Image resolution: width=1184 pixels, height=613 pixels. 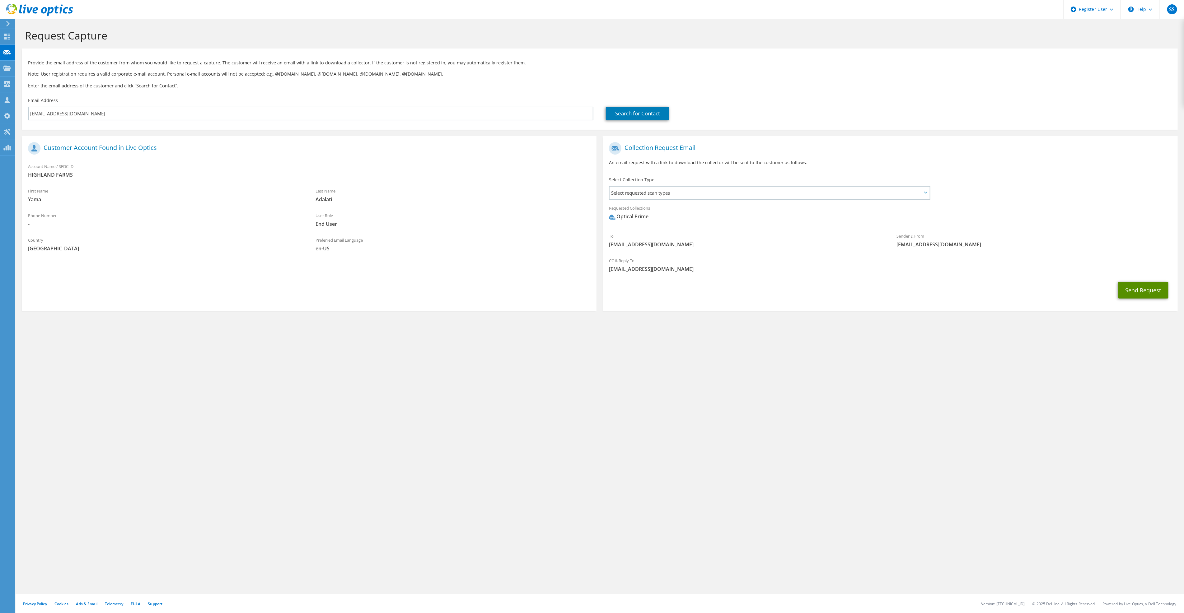 I want to click on span: SS, so click(x=1172, y=9).